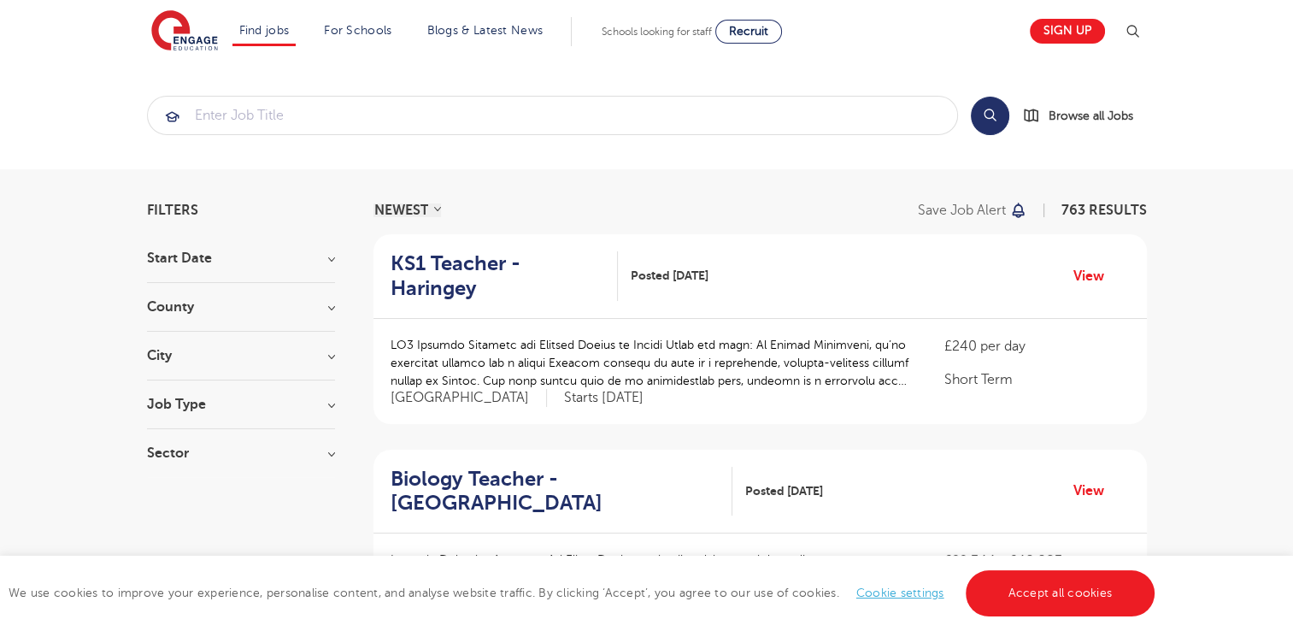 The image size is (1293, 631). Describe the element at coordinates (1068, 31) in the screenshot. I see `a: Sign up` at that location.